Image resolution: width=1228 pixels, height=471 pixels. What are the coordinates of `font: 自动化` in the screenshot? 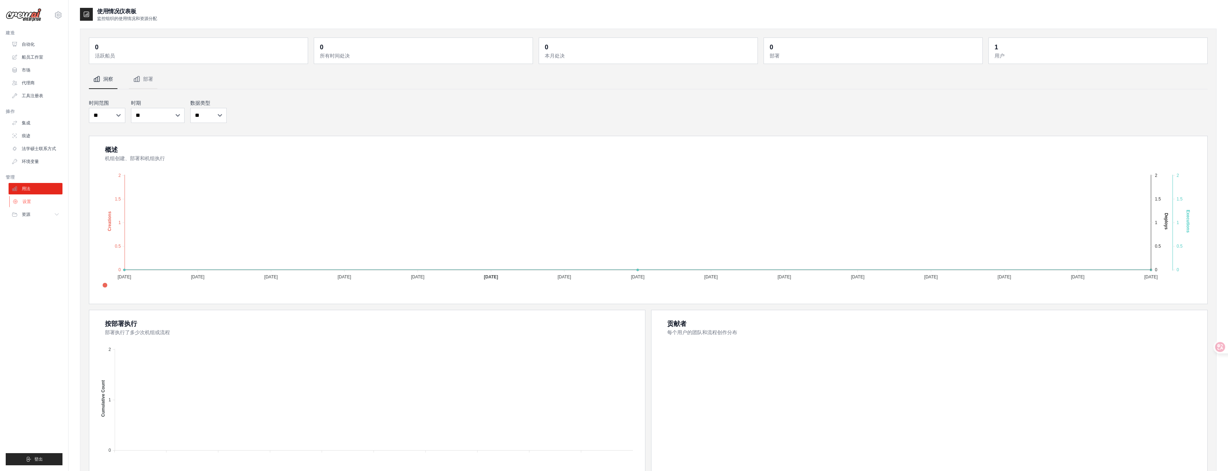 It's located at (28, 44).